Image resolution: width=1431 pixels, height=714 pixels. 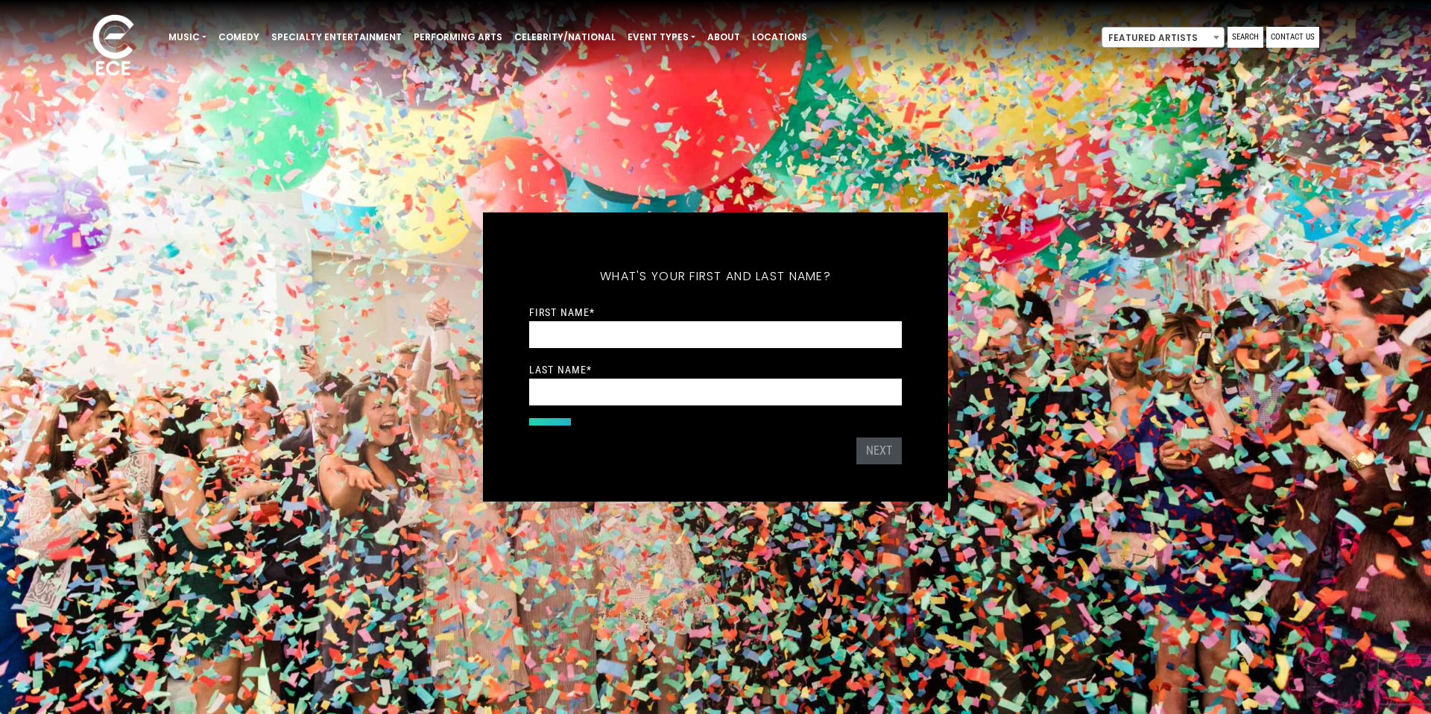 I want to click on a: Search, so click(x=1246, y=37).